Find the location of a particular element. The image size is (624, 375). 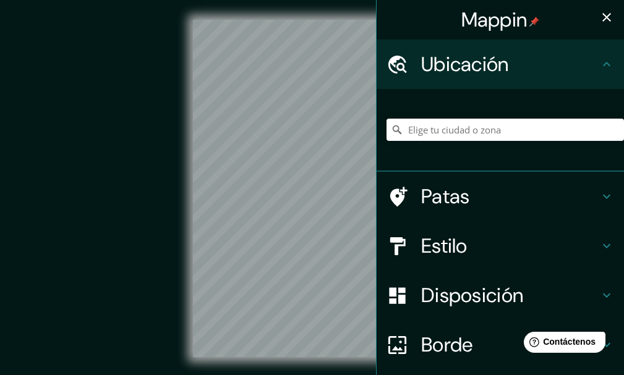

font: Ubicación is located at coordinates (465, 64).